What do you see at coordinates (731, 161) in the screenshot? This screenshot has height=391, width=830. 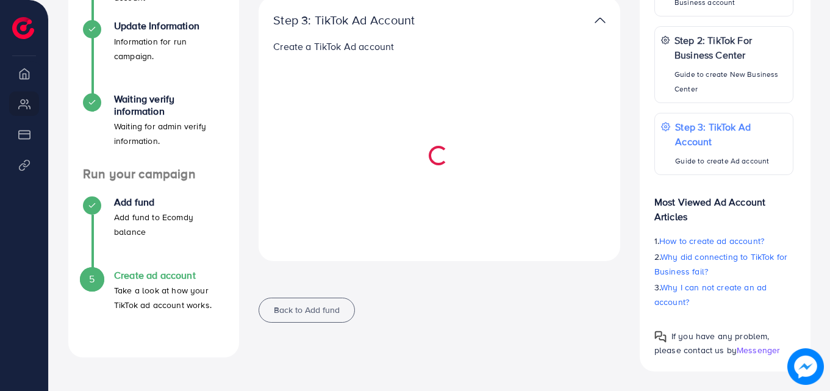 I see `p: Guide to create Ad account` at bounding box center [731, 161].